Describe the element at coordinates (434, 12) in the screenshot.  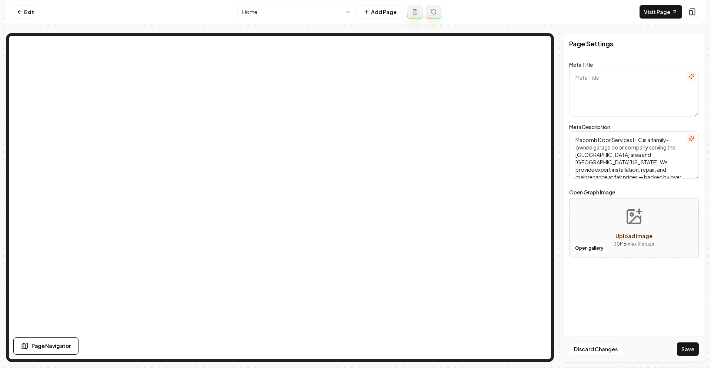
I see `button: Regenerate page` at that location.